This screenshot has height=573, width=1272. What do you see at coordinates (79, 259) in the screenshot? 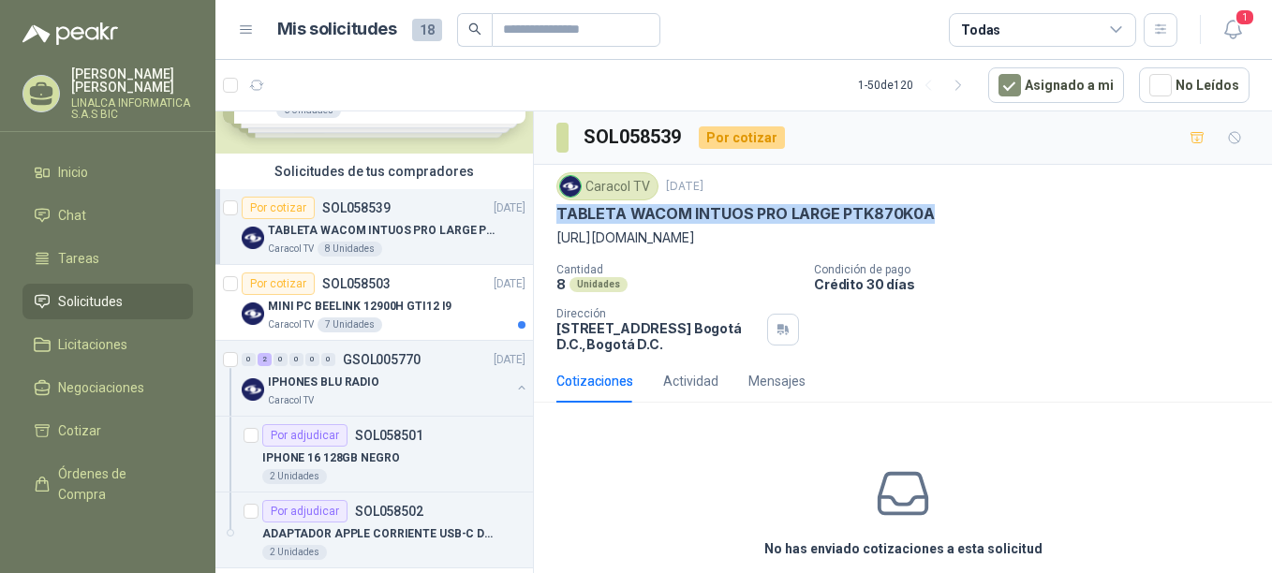
I see `span: Tareas` at bounding box center [79, 259].